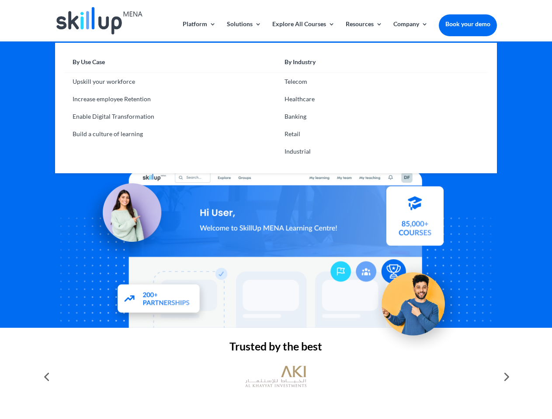 The image size is (552, 419). What do you see at coordinates (530, 398) in the screenshot?
I see `div: Chat Widget` at bounding box center [530, 398].